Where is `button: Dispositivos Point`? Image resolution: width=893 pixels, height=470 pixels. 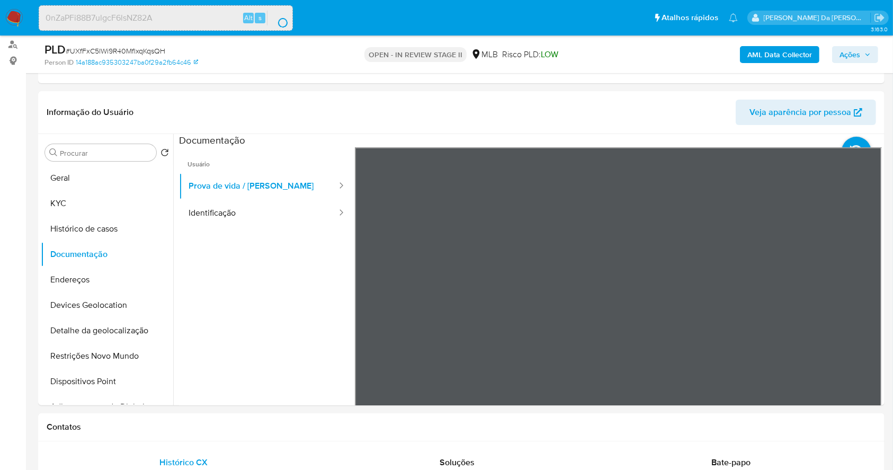
button: Dispositivos Point is located at coordinates (107, 381).